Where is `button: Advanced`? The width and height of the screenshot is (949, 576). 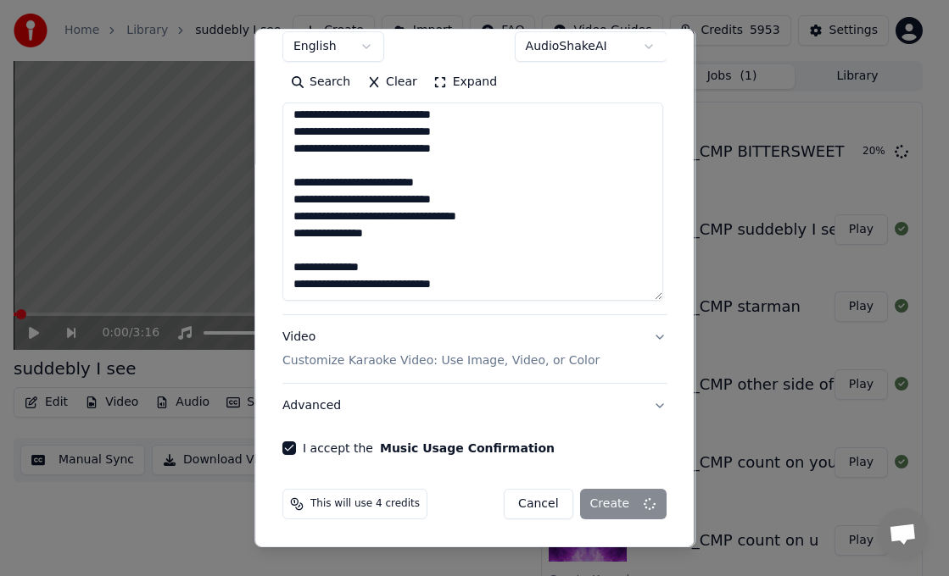
button: Advanced is located at coordinates (475, 406).